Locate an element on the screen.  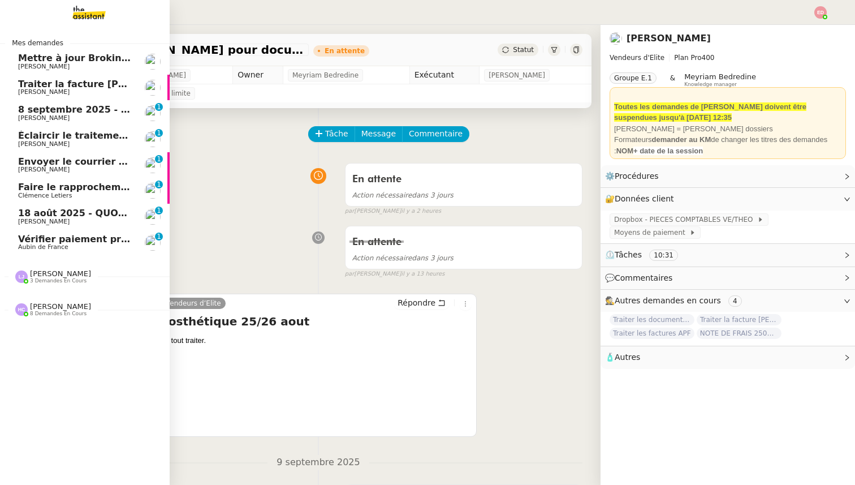
span: il y a 2 heures is located at coordinates (421, 211).